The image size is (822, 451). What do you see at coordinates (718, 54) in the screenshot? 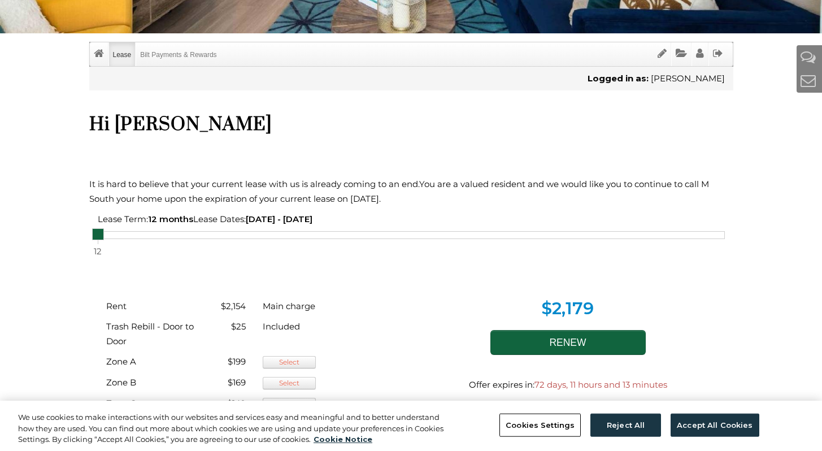
I see `a: Sign Out` at bounding box center [718, 54].